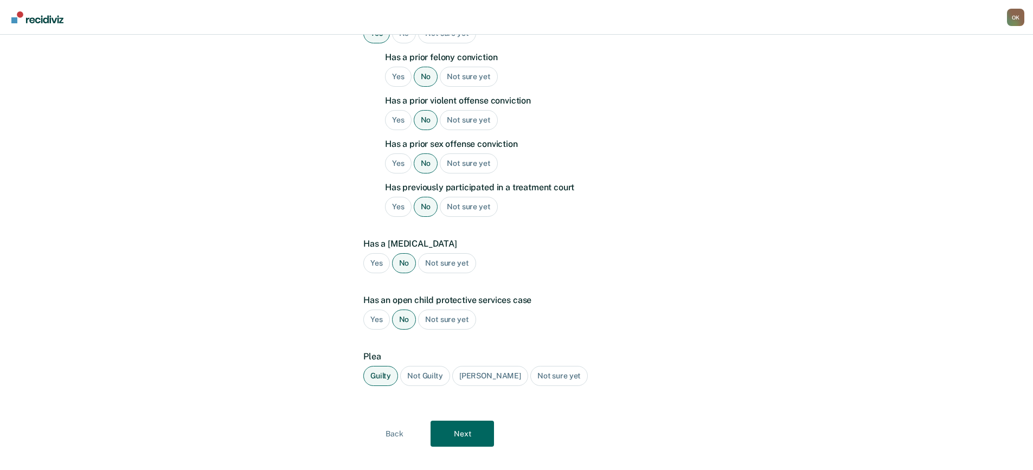 This screenshot has height=470, width=1033. Describe the element at coordinates (381, 376) in the screenshot. I see `div: Guilty` at that location.